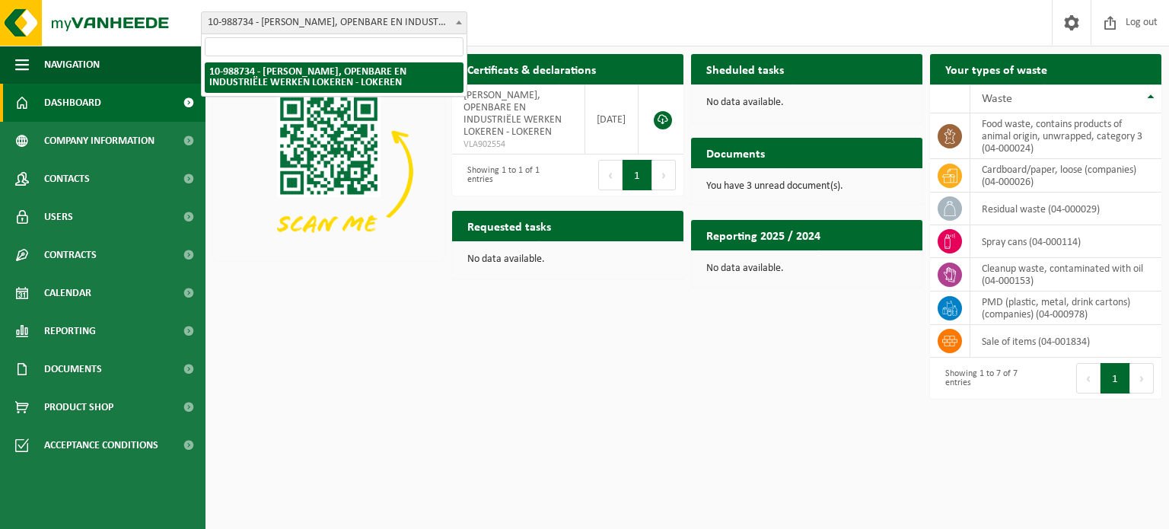  I want to click on img: Download de VHEPlus App, so click(329, 171).